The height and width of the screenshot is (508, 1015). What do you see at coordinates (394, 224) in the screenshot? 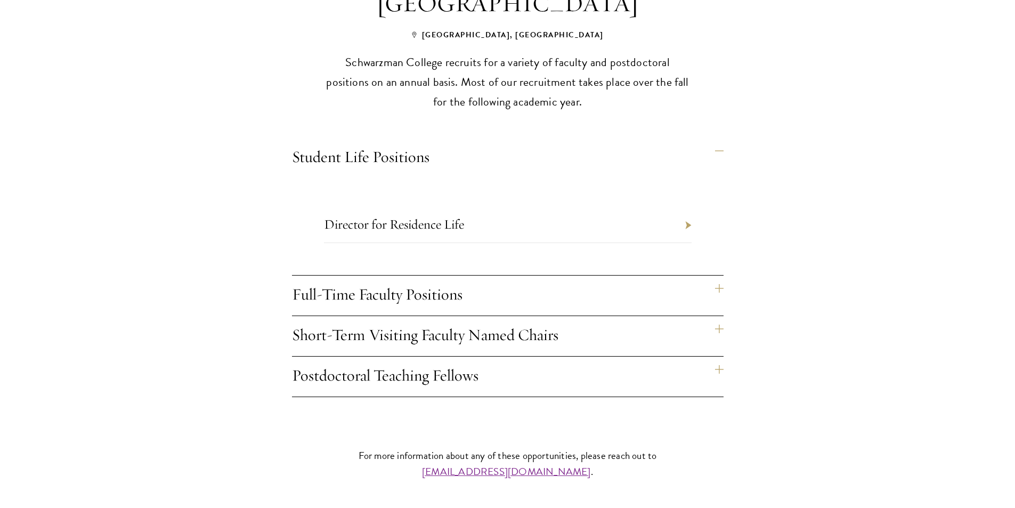
I see `a: Director for Residence Life` at bounding box center [394, 224].